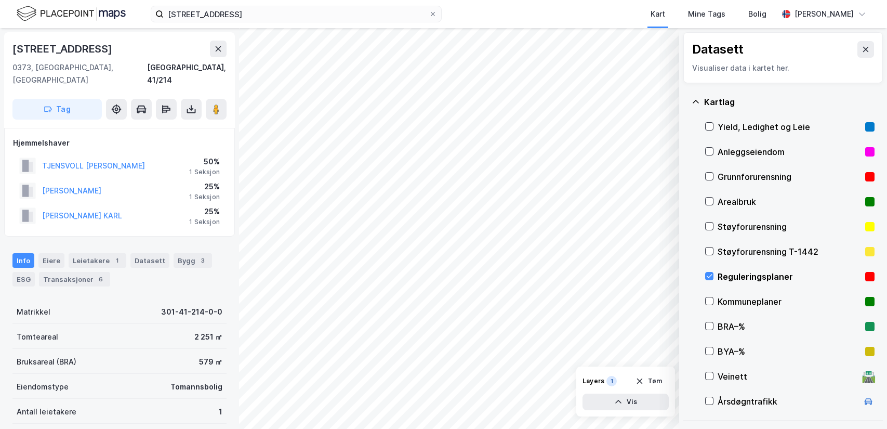 Image resolution: width=887 pixels, height=429 pixels. Describe the element at coordinates (757, 14) in the screenshot. I see `div: Bolig` at that location.